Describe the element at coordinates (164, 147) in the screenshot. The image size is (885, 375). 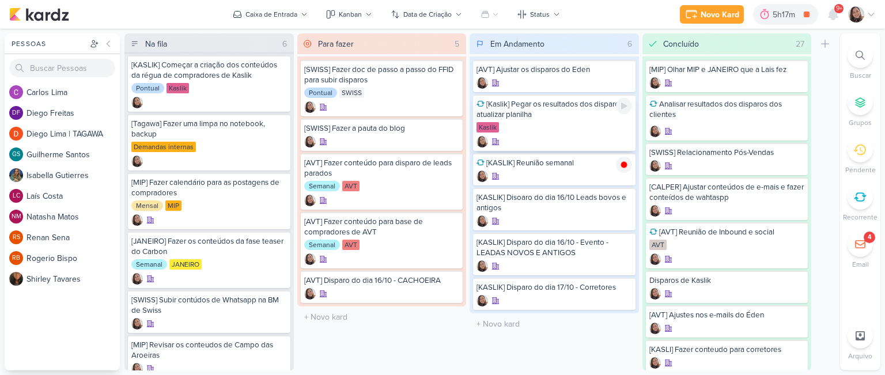
I see `div: Demandas internas` at that location.